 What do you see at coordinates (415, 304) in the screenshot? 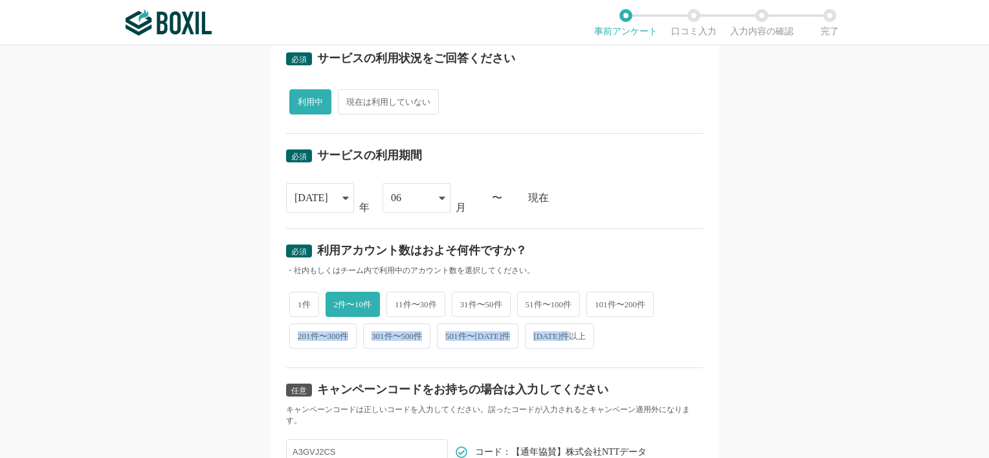
I see `span: 11件〜30件` at bounding box center [415, 304].